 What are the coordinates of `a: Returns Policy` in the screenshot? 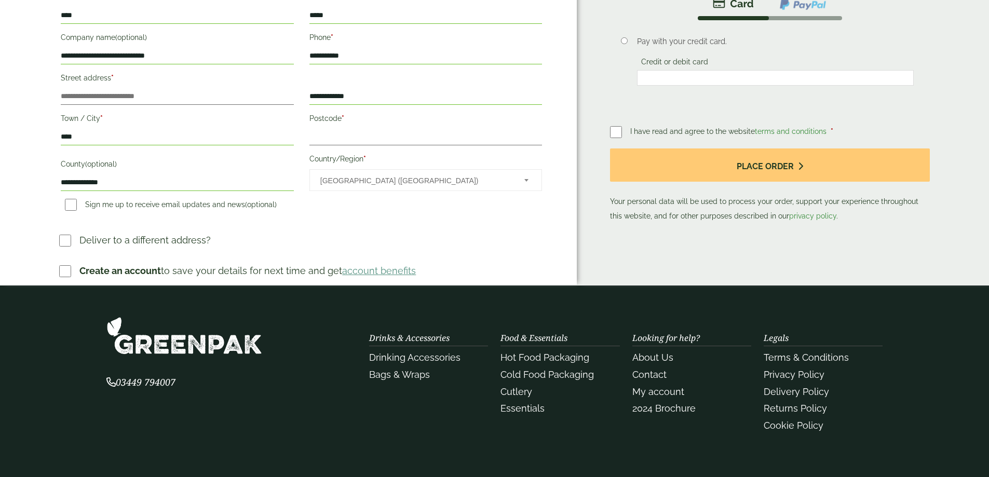 It's located at (796, 408).